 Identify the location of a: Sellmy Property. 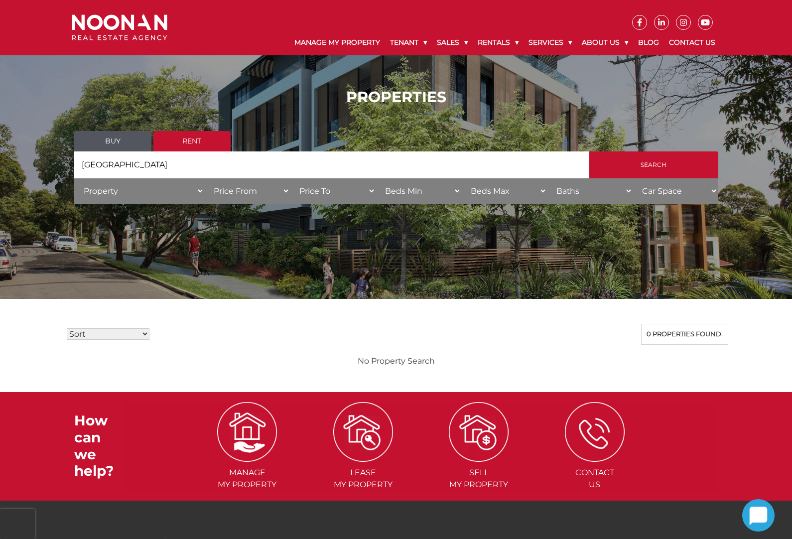
(479, 458).